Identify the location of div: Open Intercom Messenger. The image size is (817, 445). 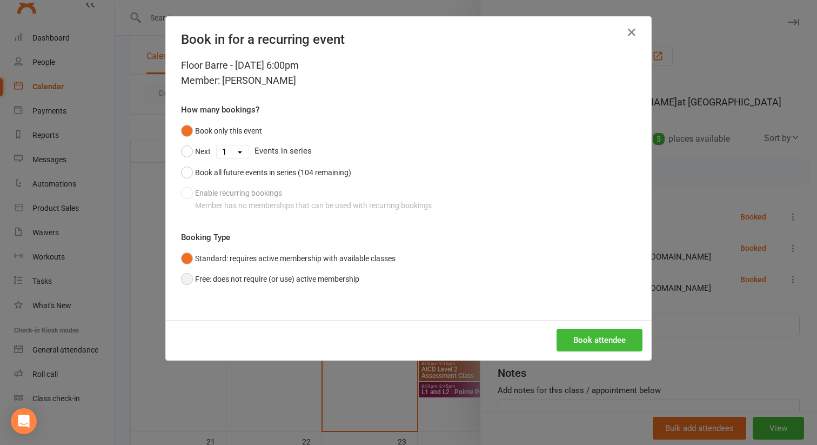
(24, 421).